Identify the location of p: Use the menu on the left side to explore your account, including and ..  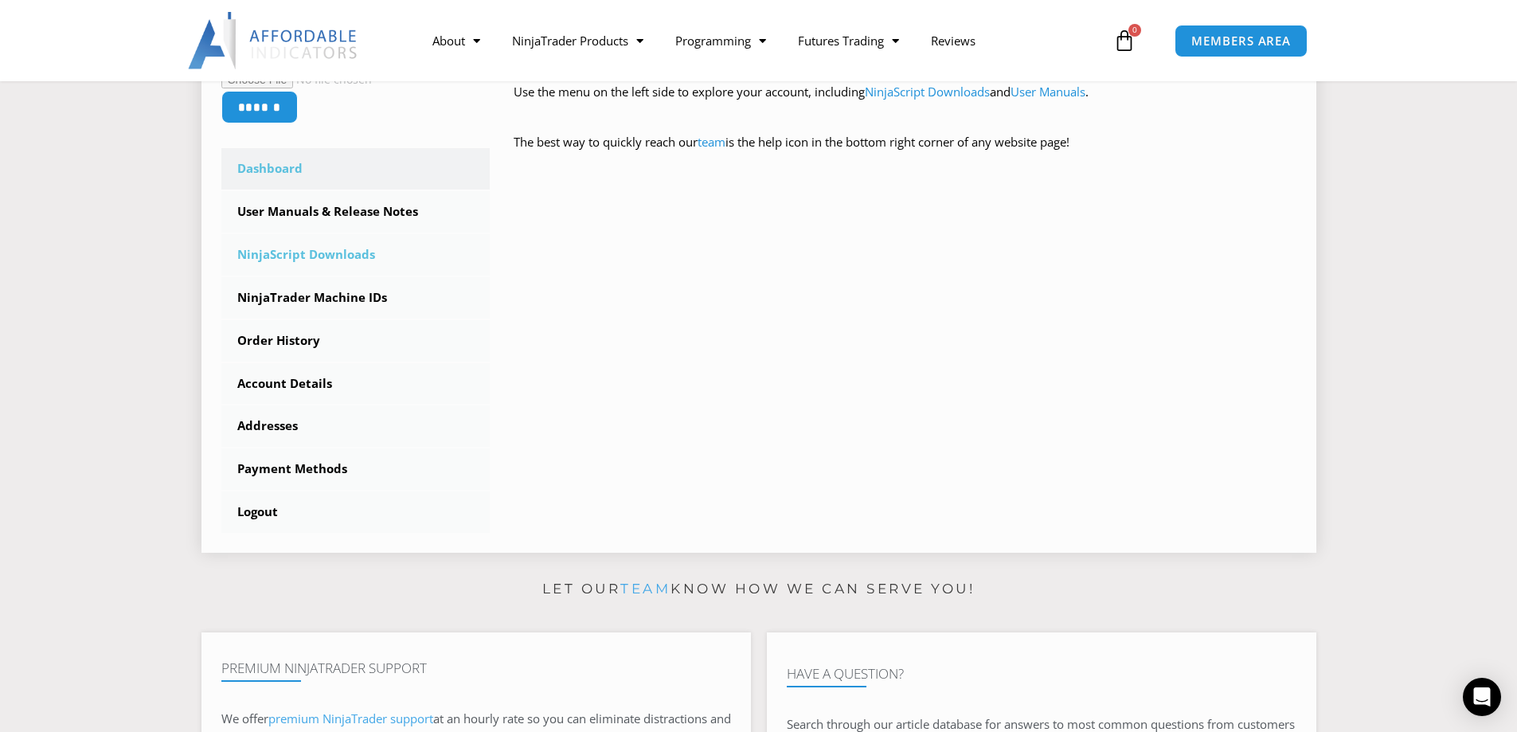
(904, 104).